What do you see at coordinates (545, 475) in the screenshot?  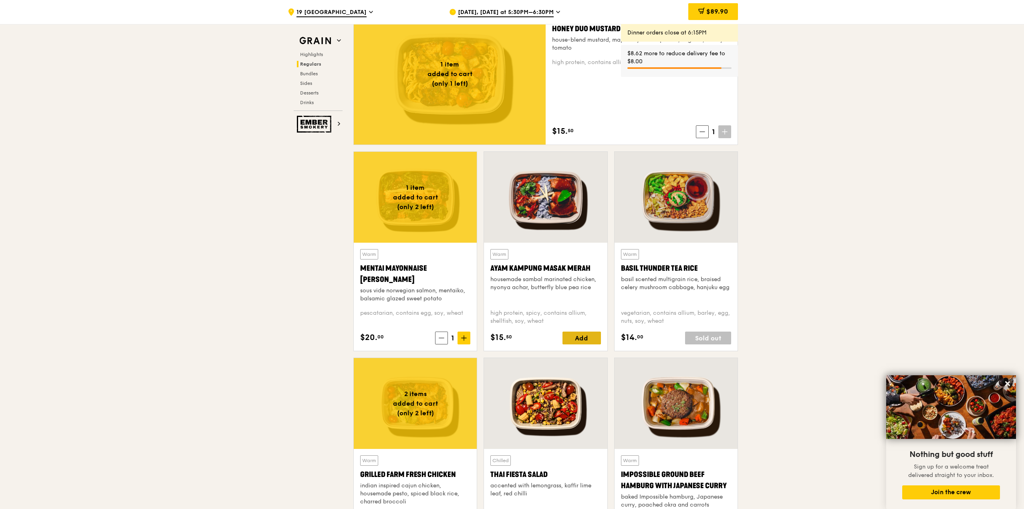 I see `div: Thai Fiesta Salad` at bounding box center [545, 475].